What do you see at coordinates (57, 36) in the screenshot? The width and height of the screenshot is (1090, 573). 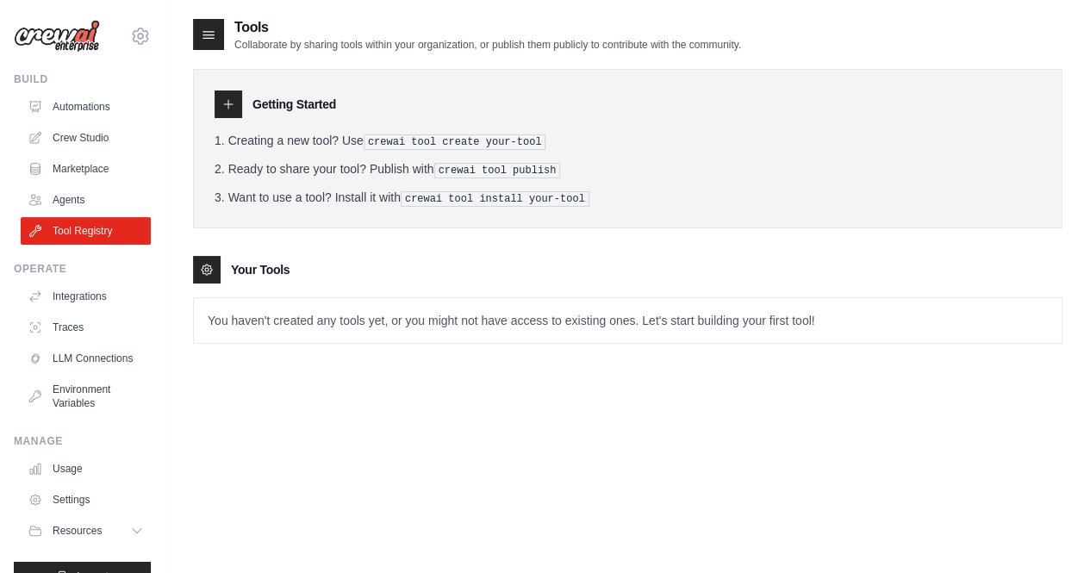 I see `img: Logo` at bounding box center [57, 36].